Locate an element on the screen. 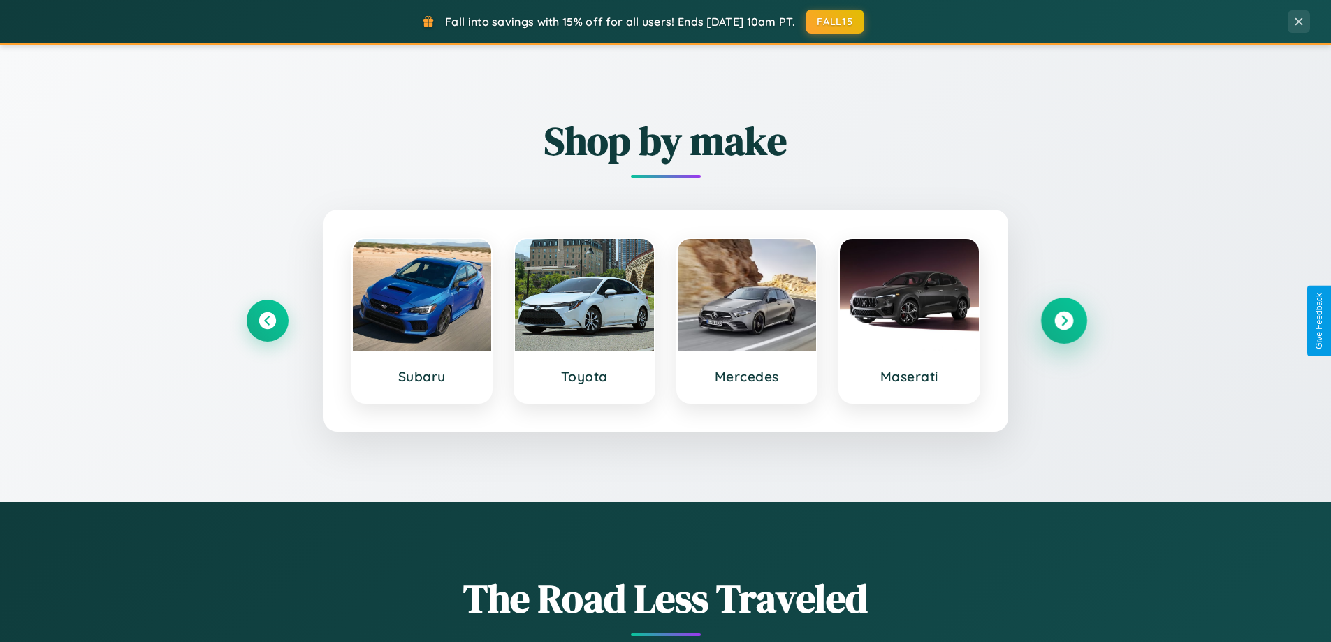  h1: The Road Less Traveled is located at coordinates (666, 598).